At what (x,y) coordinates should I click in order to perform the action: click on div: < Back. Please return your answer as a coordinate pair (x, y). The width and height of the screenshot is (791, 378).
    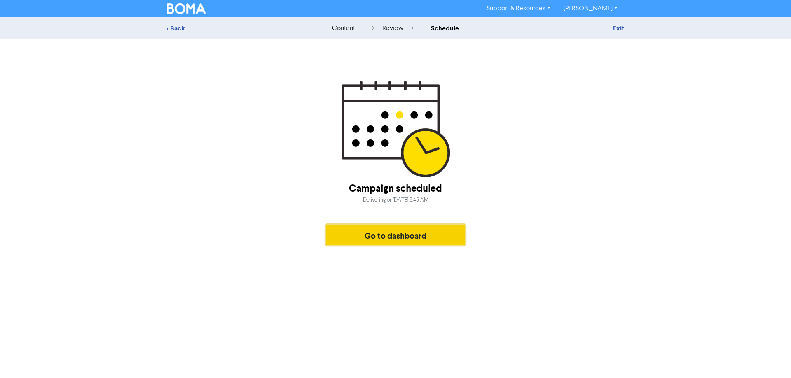
    Looking at the image, I should click on (239, 28).